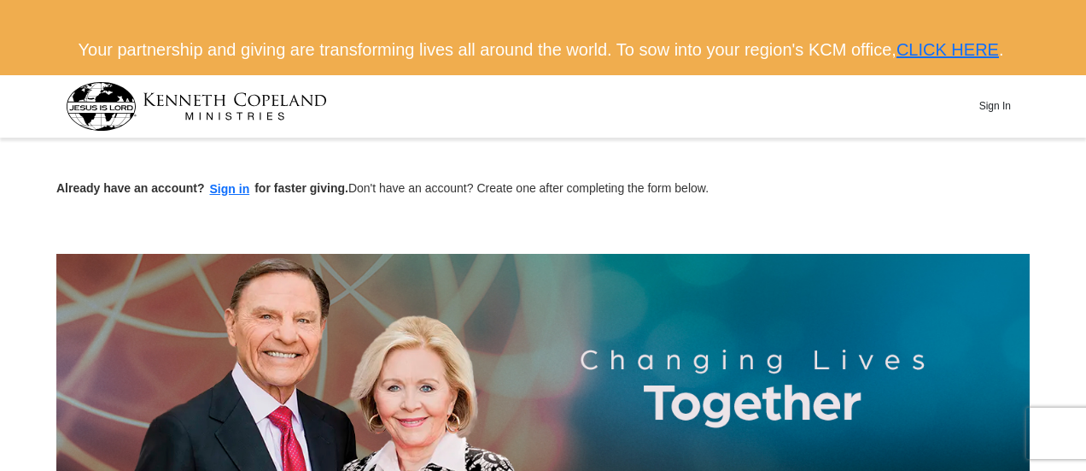  What do you see at coordinates (196, 106) in the screenshot?
I see `img: kcm-header-logo.svg` at bounding box center [196, 106].